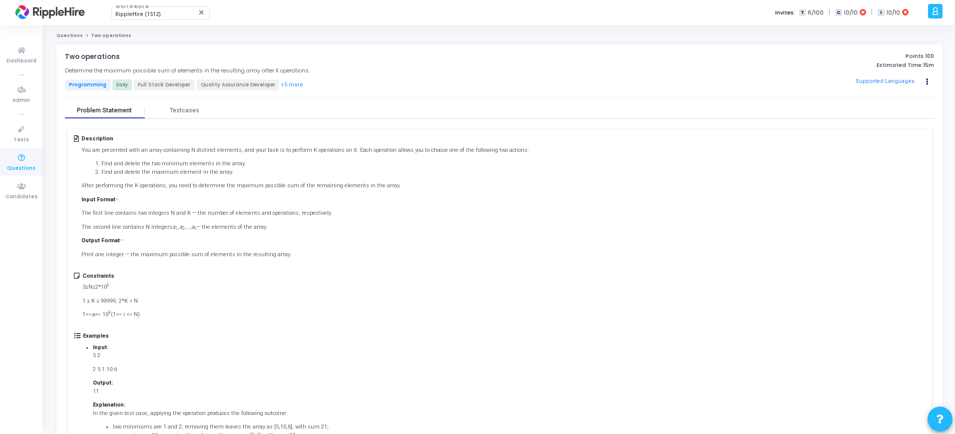  Describe the element at coordinates (111, 35) in the screenshot. I see `span: Two operations` at that location.